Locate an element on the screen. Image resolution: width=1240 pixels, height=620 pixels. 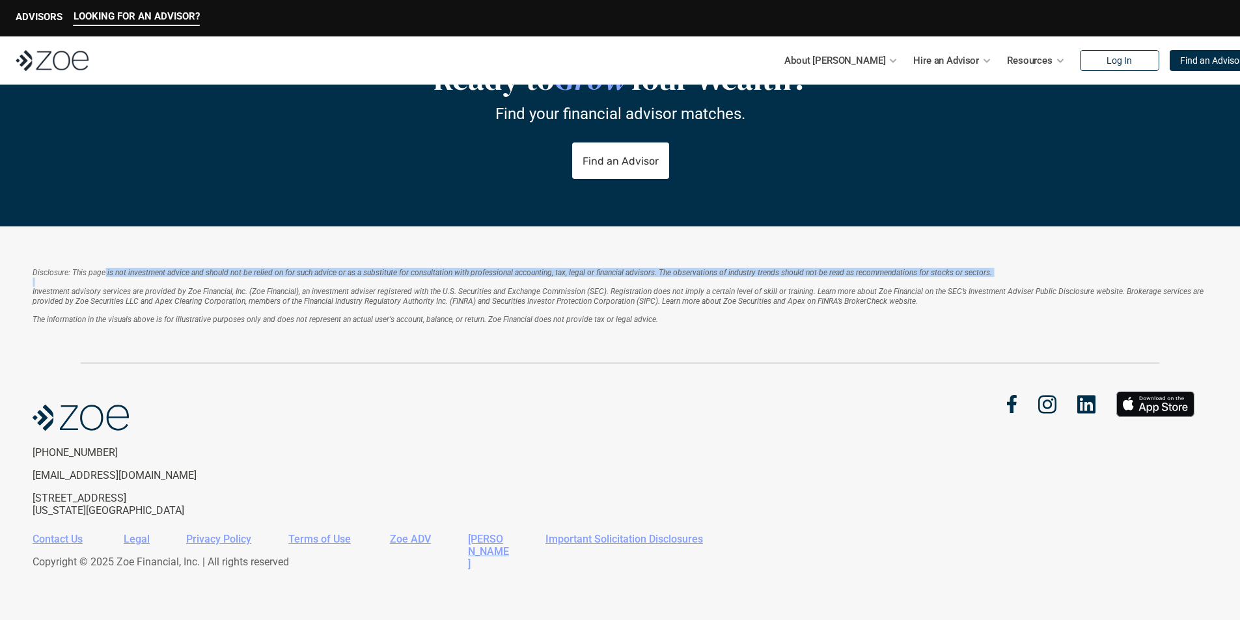
p: Log In is located at coordinates (1119, 61).